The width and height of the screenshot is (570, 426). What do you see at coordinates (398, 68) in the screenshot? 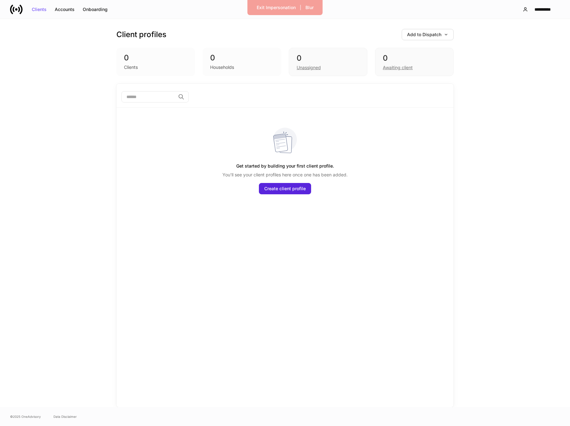
I see `div: Awaiting client` at bounding box center [398, 68].